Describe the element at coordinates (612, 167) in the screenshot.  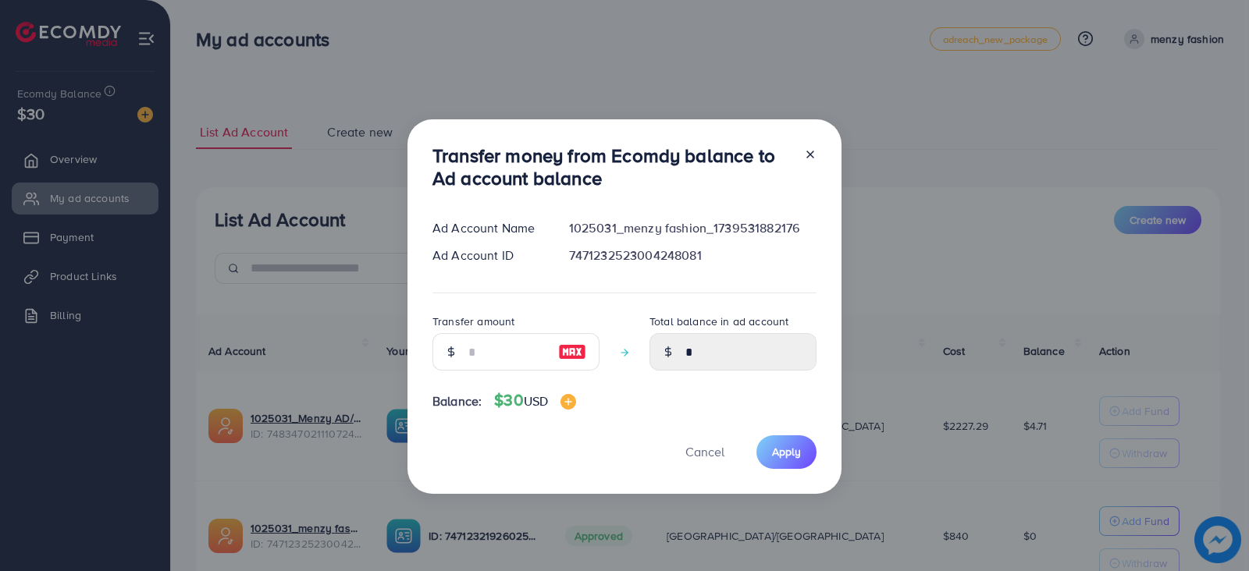
I see `h3: Transfer money from Ecomdy balance to Ad account balance` at that location.